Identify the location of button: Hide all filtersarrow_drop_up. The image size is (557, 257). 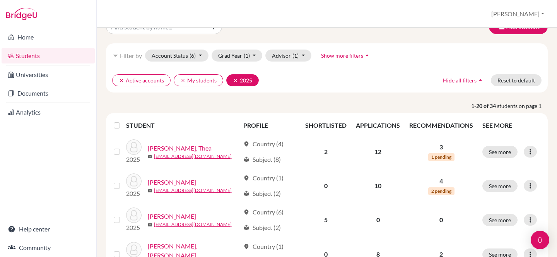
(463, 80).